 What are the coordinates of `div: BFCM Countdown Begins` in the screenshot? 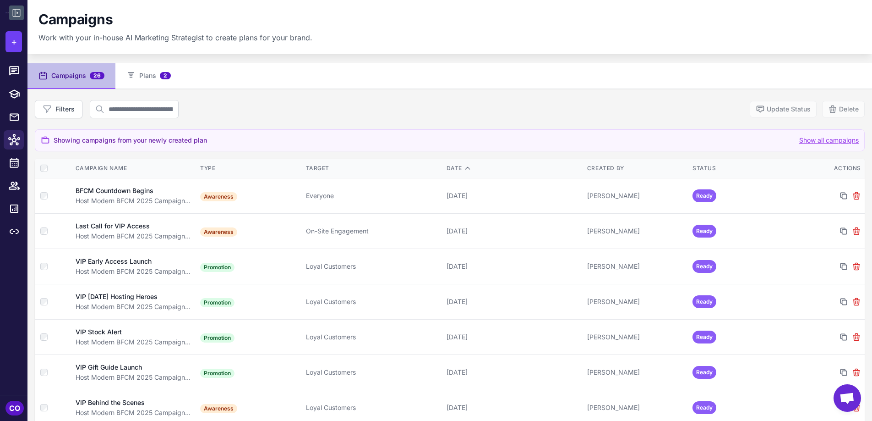 It's located at (115, 191).